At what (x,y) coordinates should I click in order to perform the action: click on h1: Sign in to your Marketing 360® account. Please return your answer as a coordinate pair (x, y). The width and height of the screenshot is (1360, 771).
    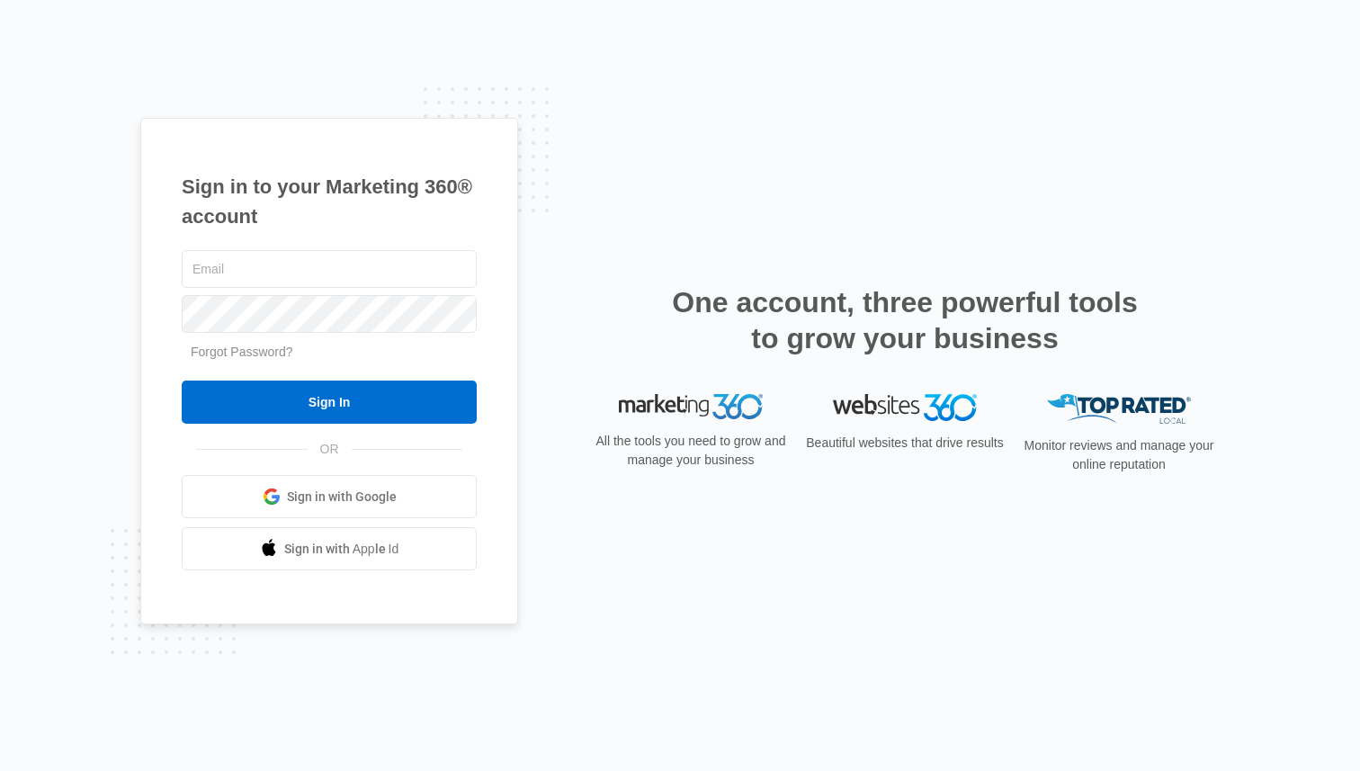
    Looking at the image, I should click on (329, 201).